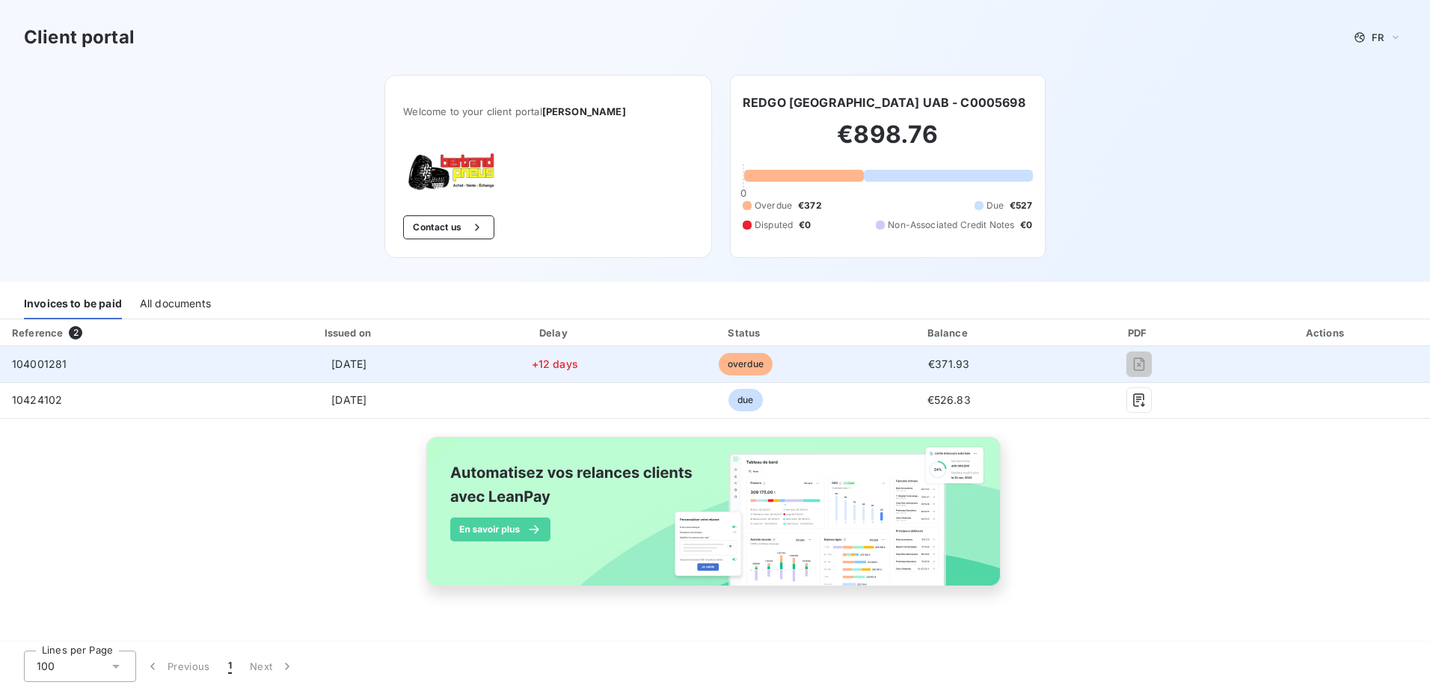  Describe the element at coordinates (948, 333) in the screenshot. I see `div: Balance` at that location.